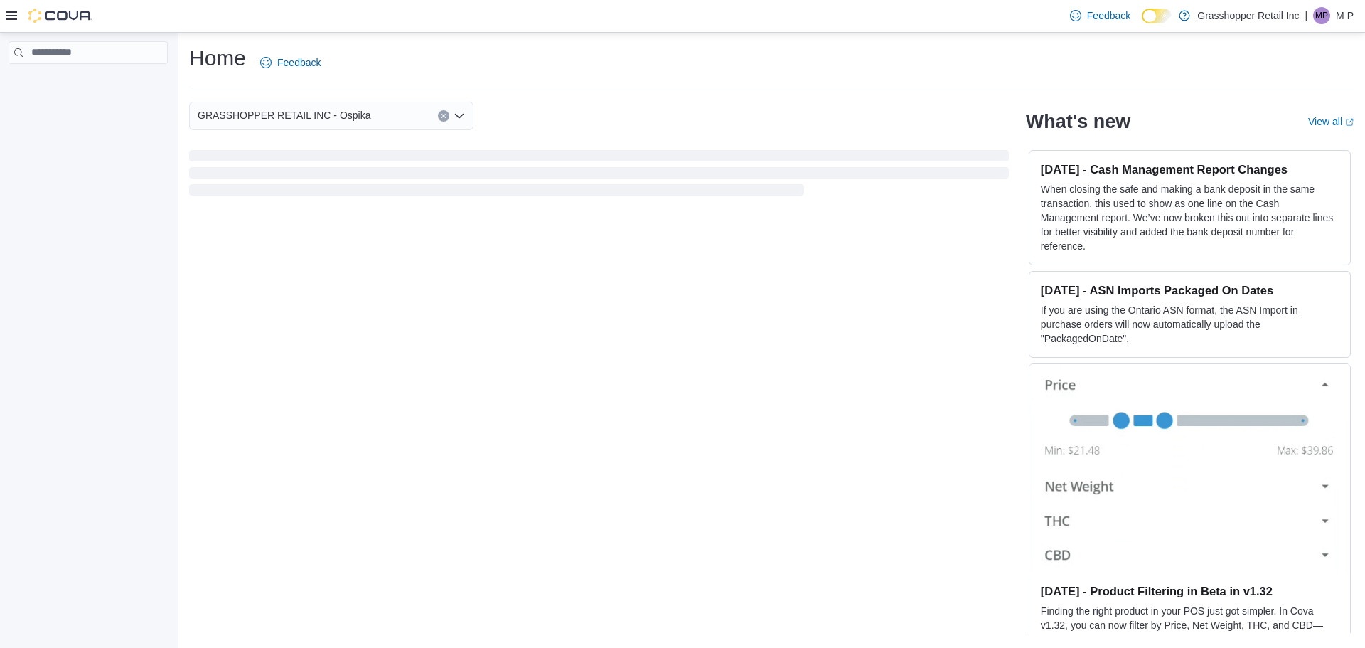  What do you see at coordinates (1157, 16) in the screenshot?
I see `input: Dark Mode` at bounding box center [1157, 16].